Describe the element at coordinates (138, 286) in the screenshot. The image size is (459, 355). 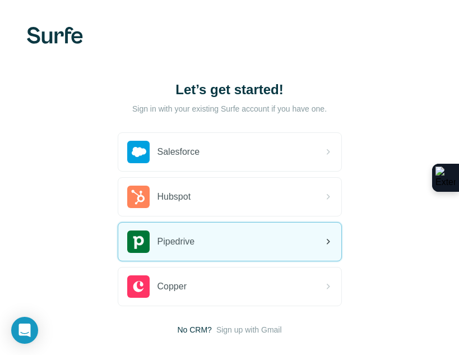
I see `img: copper's logo` at that location.